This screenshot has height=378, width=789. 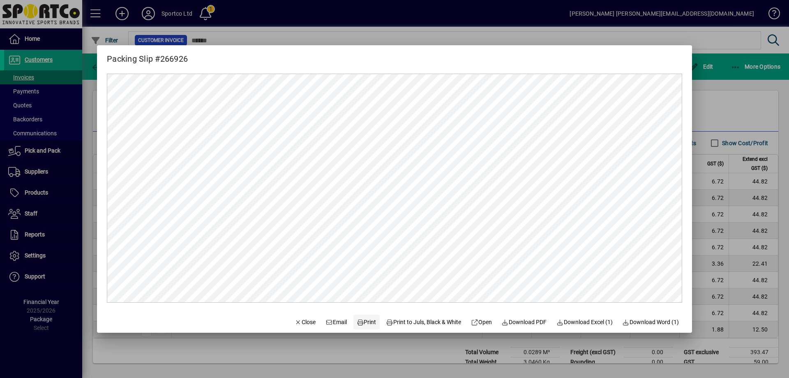 What do you see at coordinates (367, 322) in the screenshot?
I see `span: Print` at bounding box center [367, 322].